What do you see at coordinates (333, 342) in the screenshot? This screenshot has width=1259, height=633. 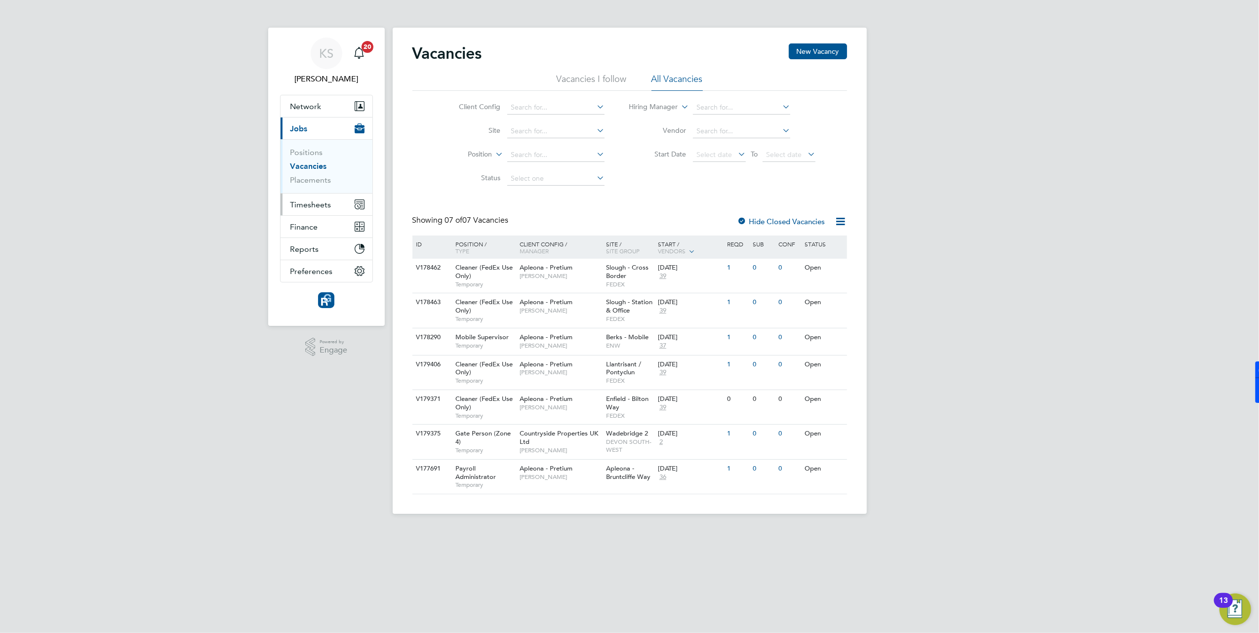 I see `span: Powered by` at bounding box center [333, 342].